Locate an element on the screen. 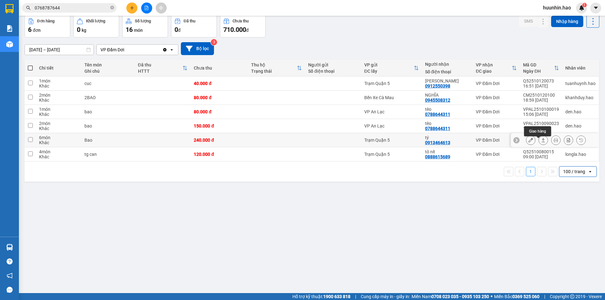 The height and width of the screenshot is (300, 605). span: notification is located at coordinates (9, 276).